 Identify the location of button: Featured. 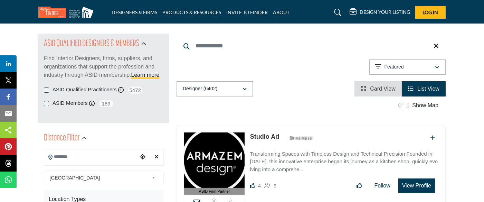
(407, 67).